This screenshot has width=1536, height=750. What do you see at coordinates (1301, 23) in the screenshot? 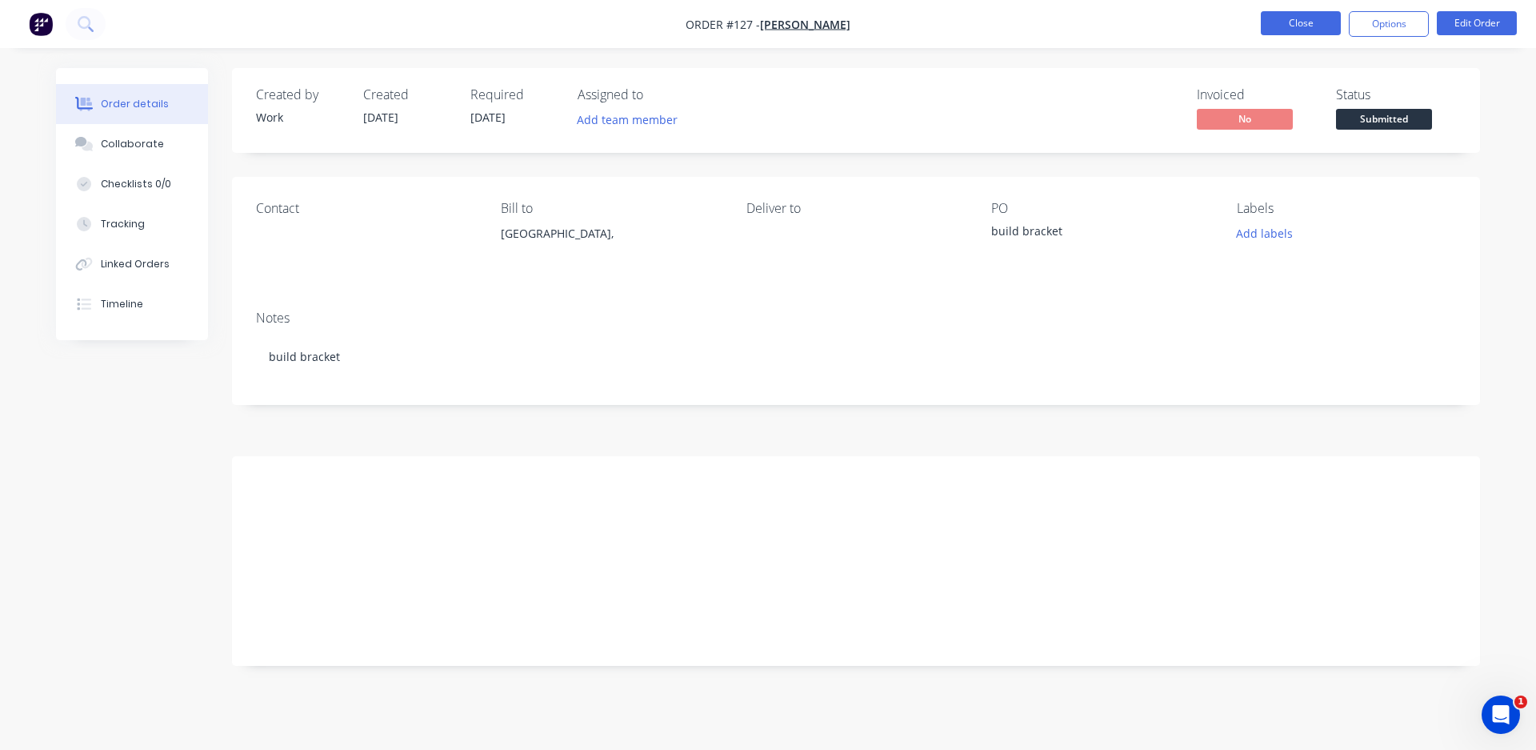
I see `button: Close` at bounding box center [1301, 23].